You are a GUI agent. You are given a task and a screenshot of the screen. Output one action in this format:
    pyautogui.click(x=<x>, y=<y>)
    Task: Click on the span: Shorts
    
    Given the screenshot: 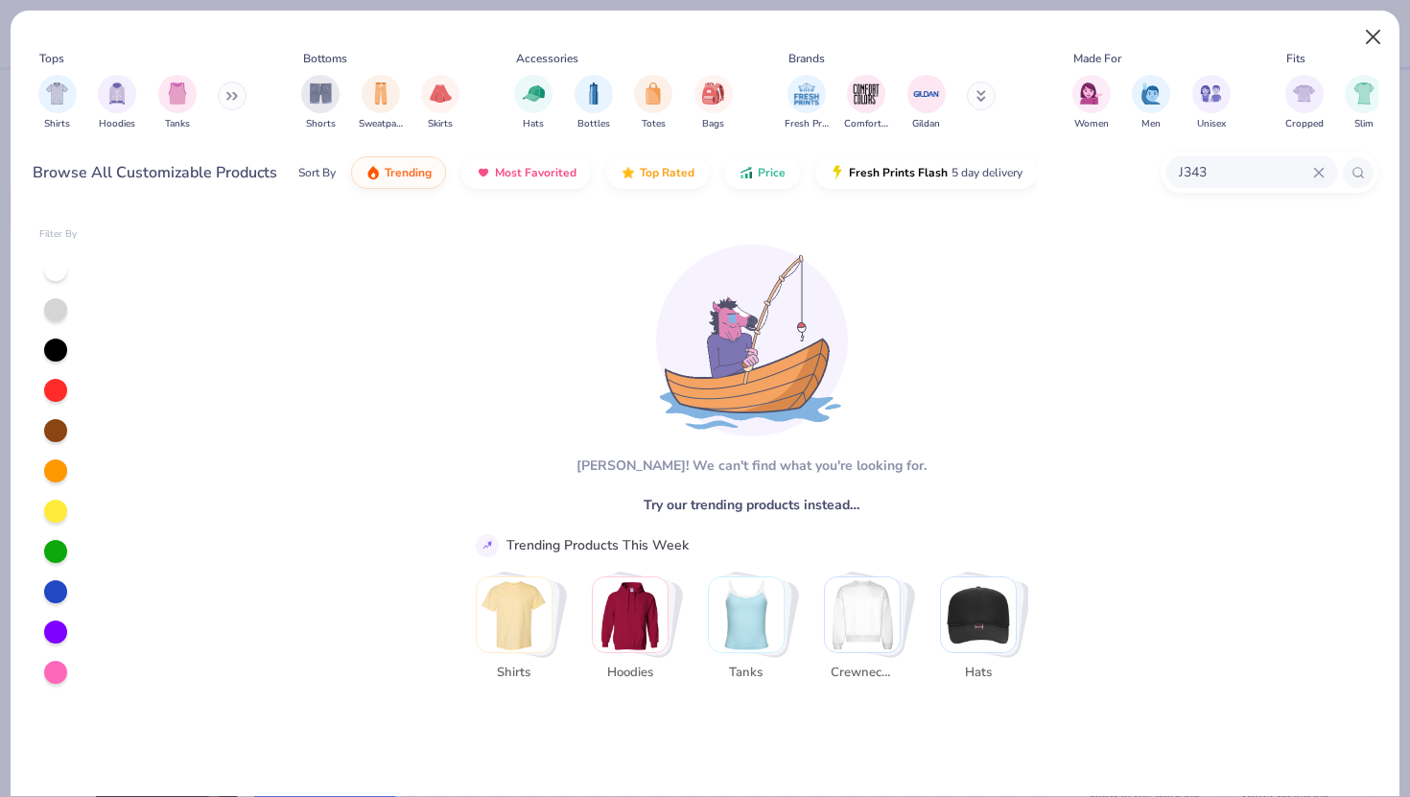 What is the action you would take?
    pyautogui.click(x=320, y=124)
    